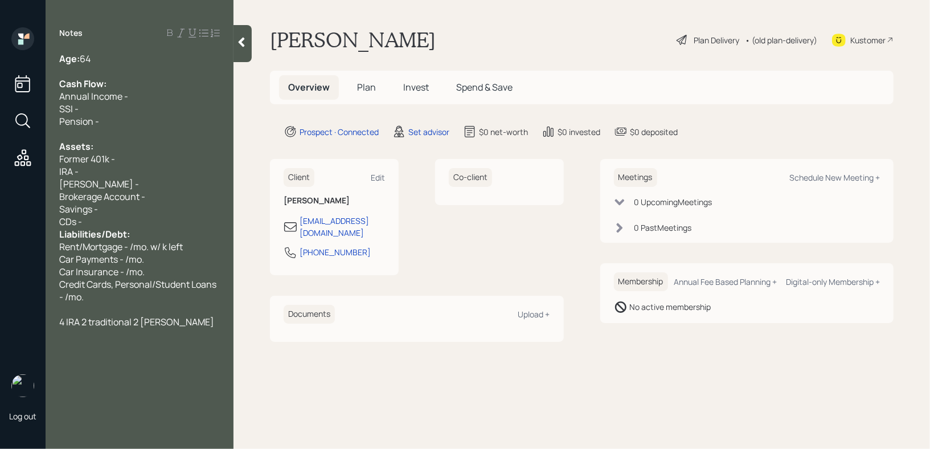  Describe the element at coordinates (833, 281) in the screenshot. I see `div: Digital-only Membership +` at that location.